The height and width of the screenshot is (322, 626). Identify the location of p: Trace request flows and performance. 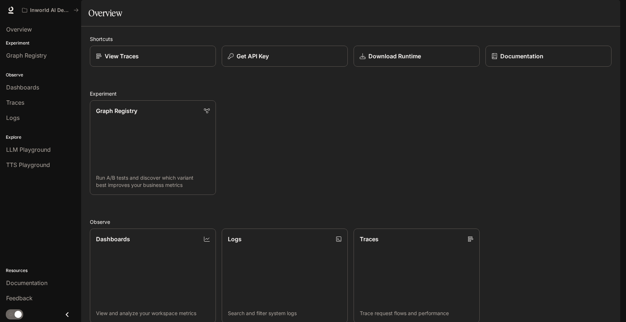
(417, 313).